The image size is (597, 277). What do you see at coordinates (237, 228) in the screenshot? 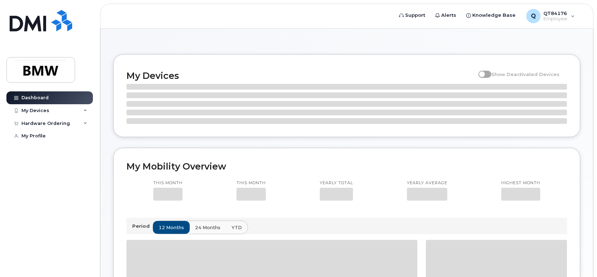
I see `span: YTD` at bounding box center [237, 228].